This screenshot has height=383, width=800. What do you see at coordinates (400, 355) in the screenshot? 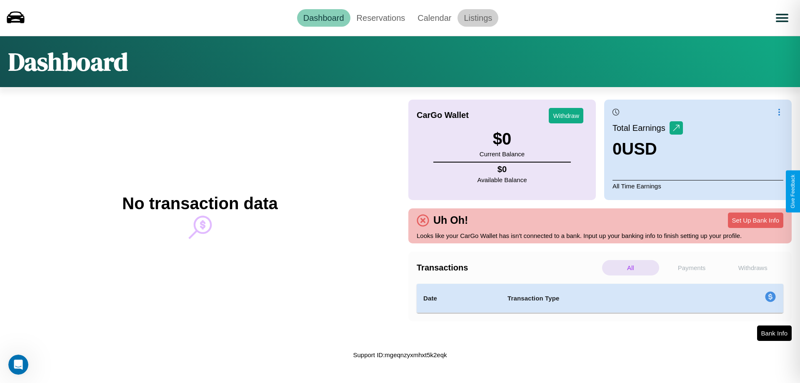
I see `p: Support ID: mgeqnzyxmhxt5k2eqk` at bounding box center [400, 355].